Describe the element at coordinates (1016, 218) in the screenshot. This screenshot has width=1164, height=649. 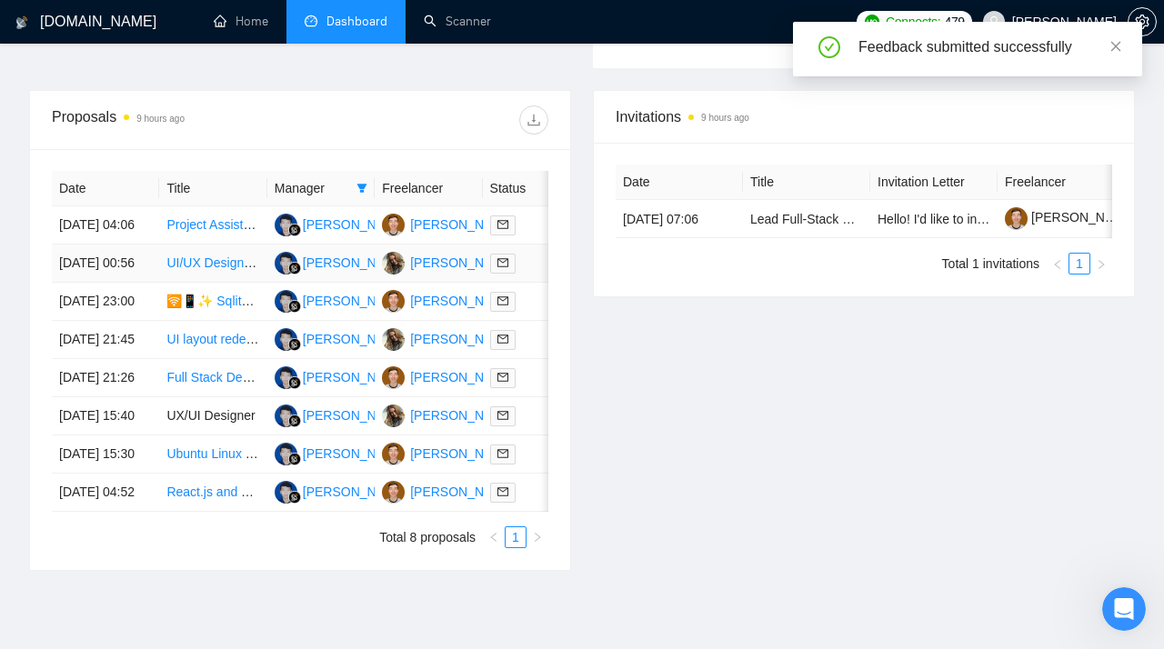
I see `img: c1QJQCDuws98iMFyDTvze42migQQ0mwv3jKvRwChQc0RsDbwJSSa6H9XjjYV7k9a2O` at that location.